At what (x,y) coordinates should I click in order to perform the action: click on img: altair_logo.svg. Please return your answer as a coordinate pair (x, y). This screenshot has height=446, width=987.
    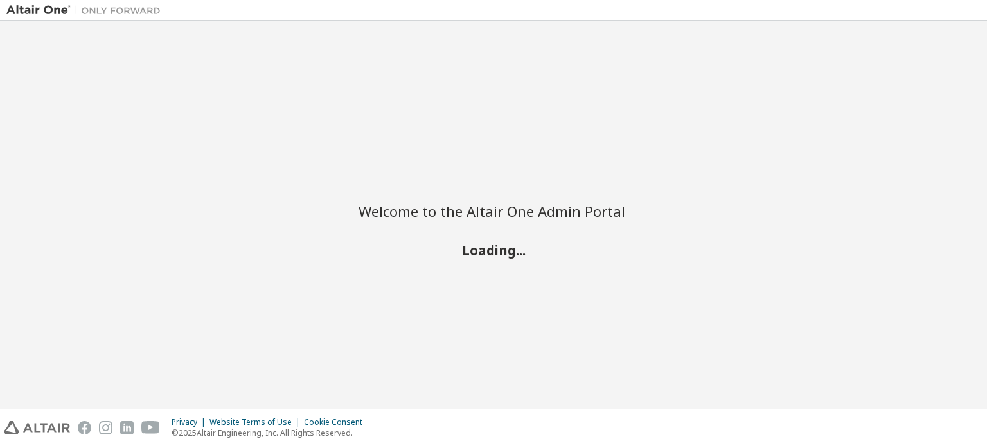
    Looking at the image, I should click on (37, 428).